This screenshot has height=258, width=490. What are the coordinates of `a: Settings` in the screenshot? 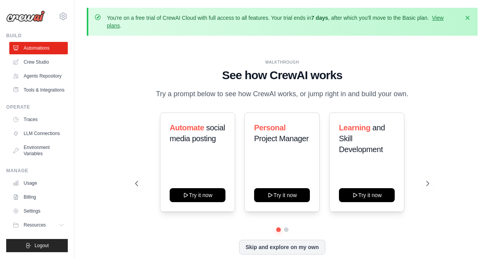 It's located at (38, 211).